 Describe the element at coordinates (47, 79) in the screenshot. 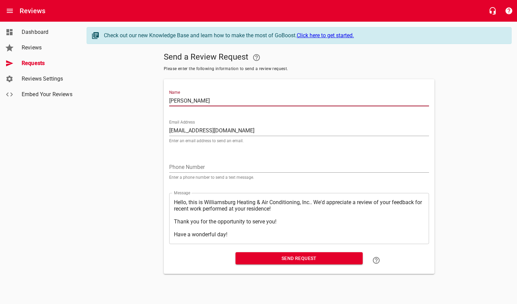

I see `span: Reviews Settings` at that location.